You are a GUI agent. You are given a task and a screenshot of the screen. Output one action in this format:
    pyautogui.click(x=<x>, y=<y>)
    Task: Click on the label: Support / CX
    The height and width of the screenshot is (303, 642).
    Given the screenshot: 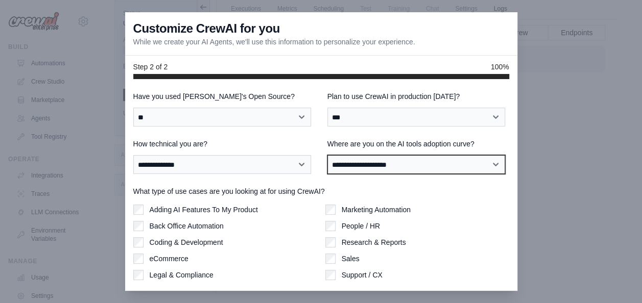 What is the action you would take?
    pyautogui.click(x=362, y=275)
    